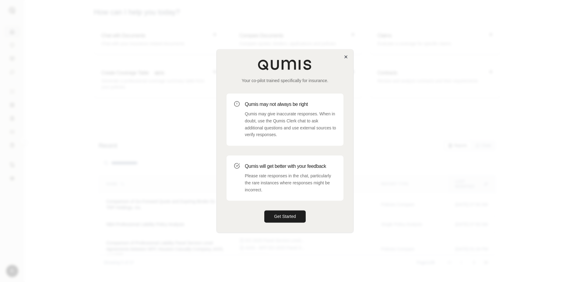 Image resolution: width=570 pixels, height=282 pixels. Describe the element at coordinates (285, 65) in the screenshot. I see `img: Qumis Logo` at that location.